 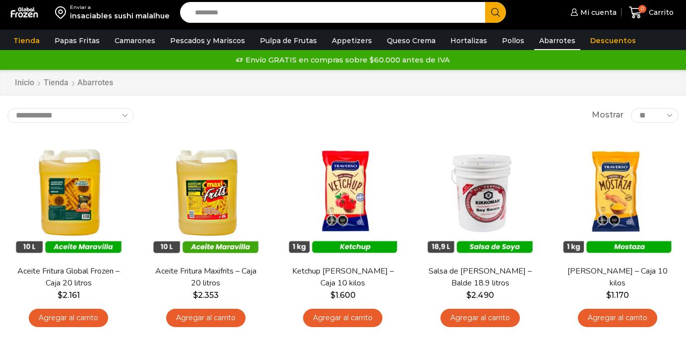 What do you see at coordinates (513, 41) in the screenshot?
I see `a: Pollos` at bounding box center [513, 41].